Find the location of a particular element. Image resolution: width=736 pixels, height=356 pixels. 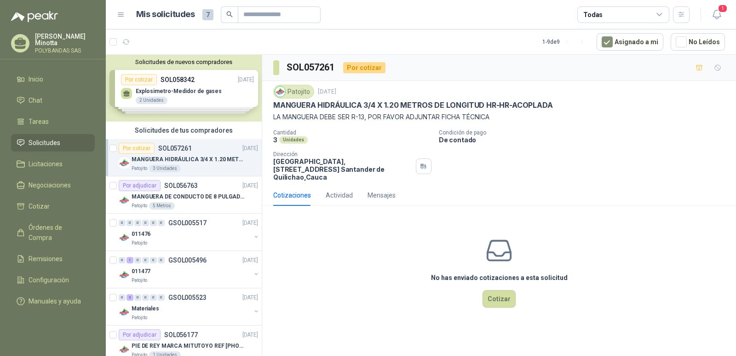

span: Inicio is located at coordinates (36, 79).